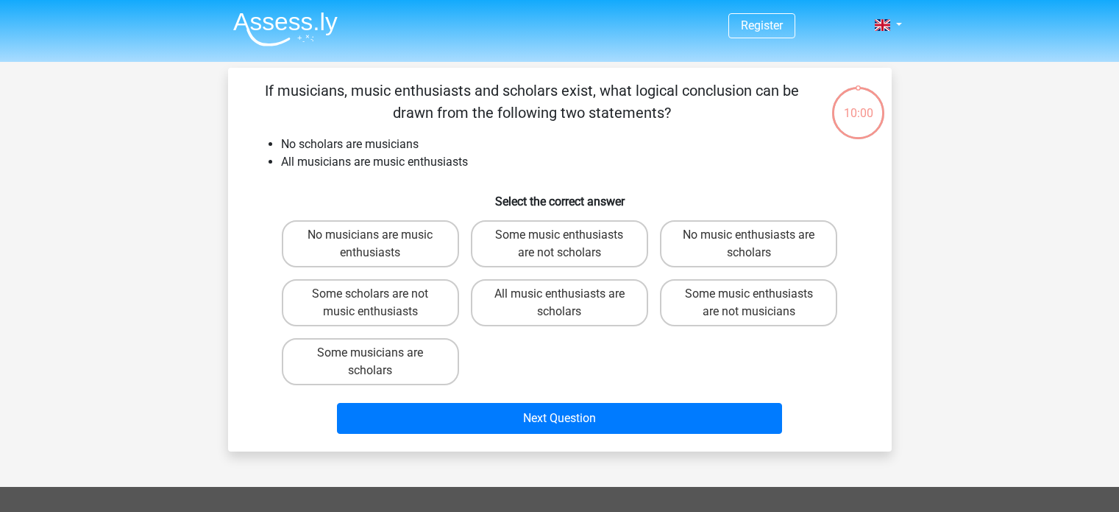 This screenshot has height=512, width=1119. What do you see at coordinates (858, 104) in the screenshot?
I see `div: 10:00` at bounding box center [858, 104].